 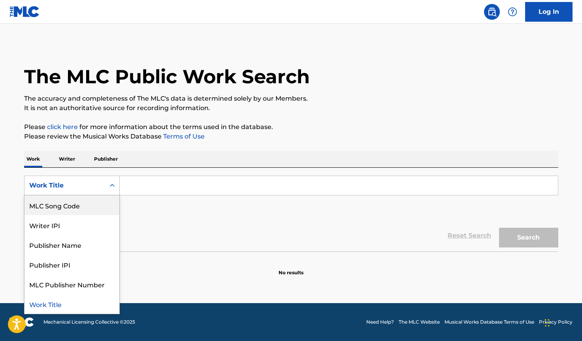 What do you see at coordinates (72, 265) in the screenshot?
I see `div: Publisher IPI` at bounding box center [72, 265].